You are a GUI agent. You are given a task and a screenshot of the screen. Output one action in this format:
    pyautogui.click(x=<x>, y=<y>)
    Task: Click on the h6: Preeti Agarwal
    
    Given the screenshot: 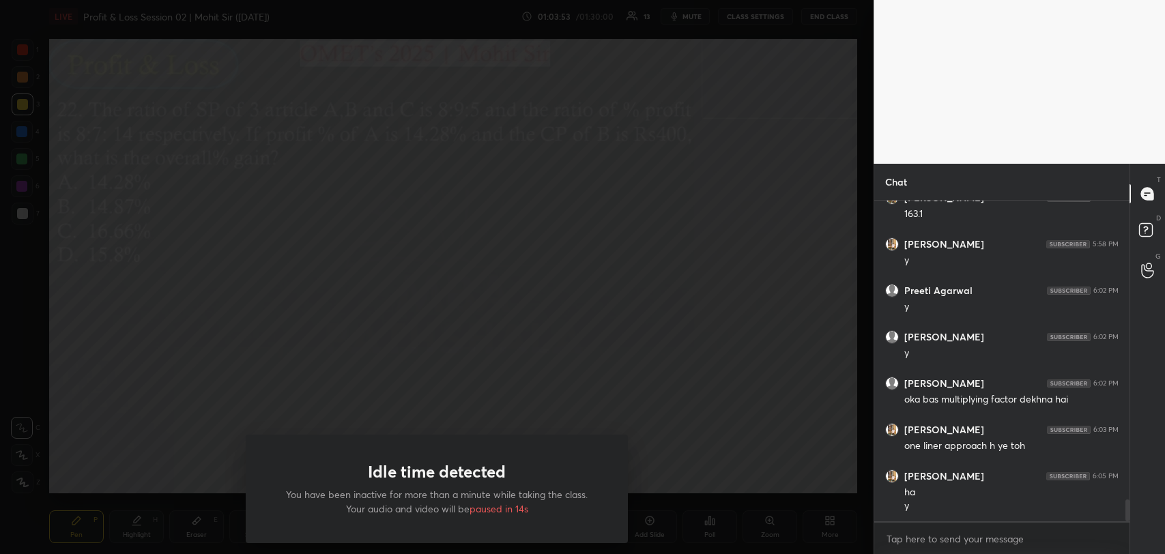 What is the action you would take?
    pyautogui.click(x=939, y=291)
    